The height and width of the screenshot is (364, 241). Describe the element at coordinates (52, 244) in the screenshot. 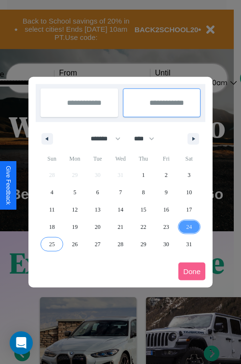

I see `span: 25` at that location.